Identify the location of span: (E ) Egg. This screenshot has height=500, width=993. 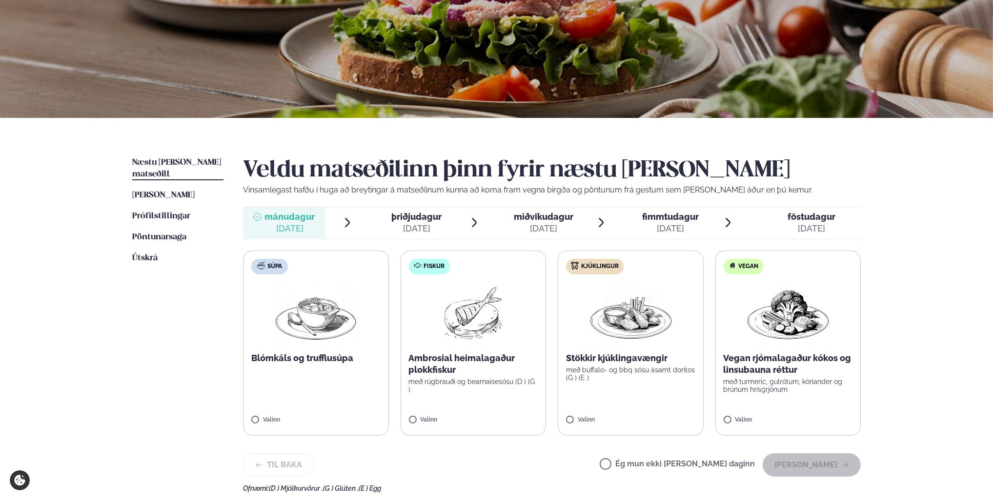
(370, 489).